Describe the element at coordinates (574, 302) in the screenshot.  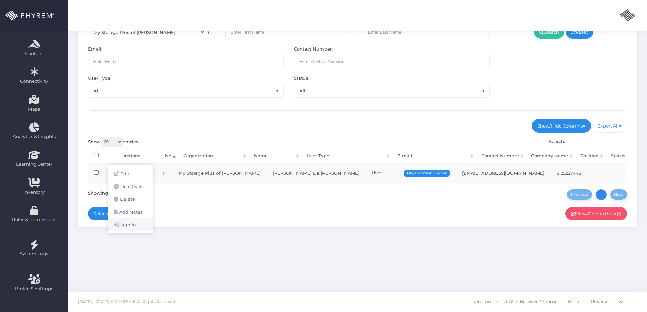
I see `span: About` at that location.